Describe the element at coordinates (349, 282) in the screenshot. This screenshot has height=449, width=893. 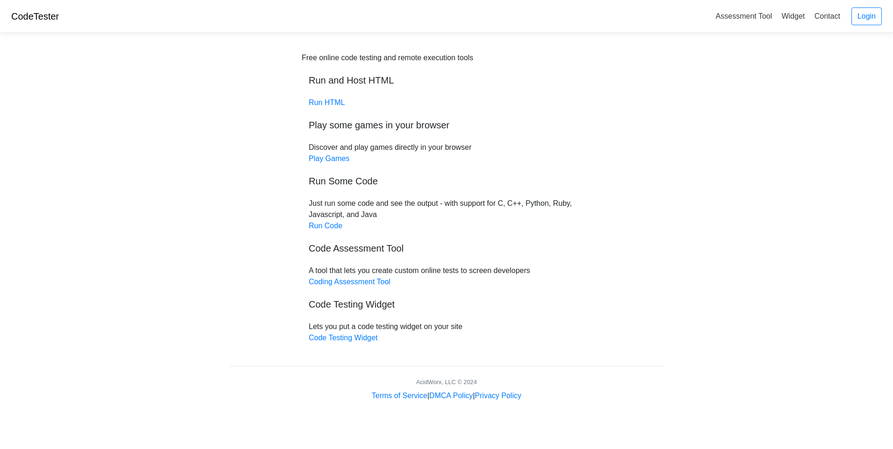
I see `a: Coding Assessment Tool` at that location.